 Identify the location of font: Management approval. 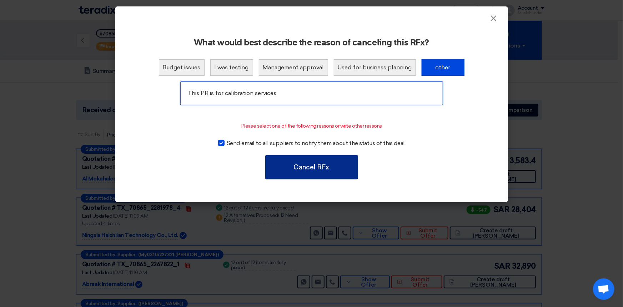
(294, 67).